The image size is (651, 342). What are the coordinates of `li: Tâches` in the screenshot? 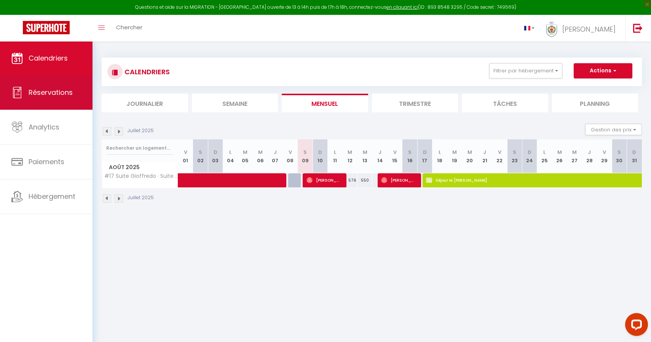 It's located at (505, 103).